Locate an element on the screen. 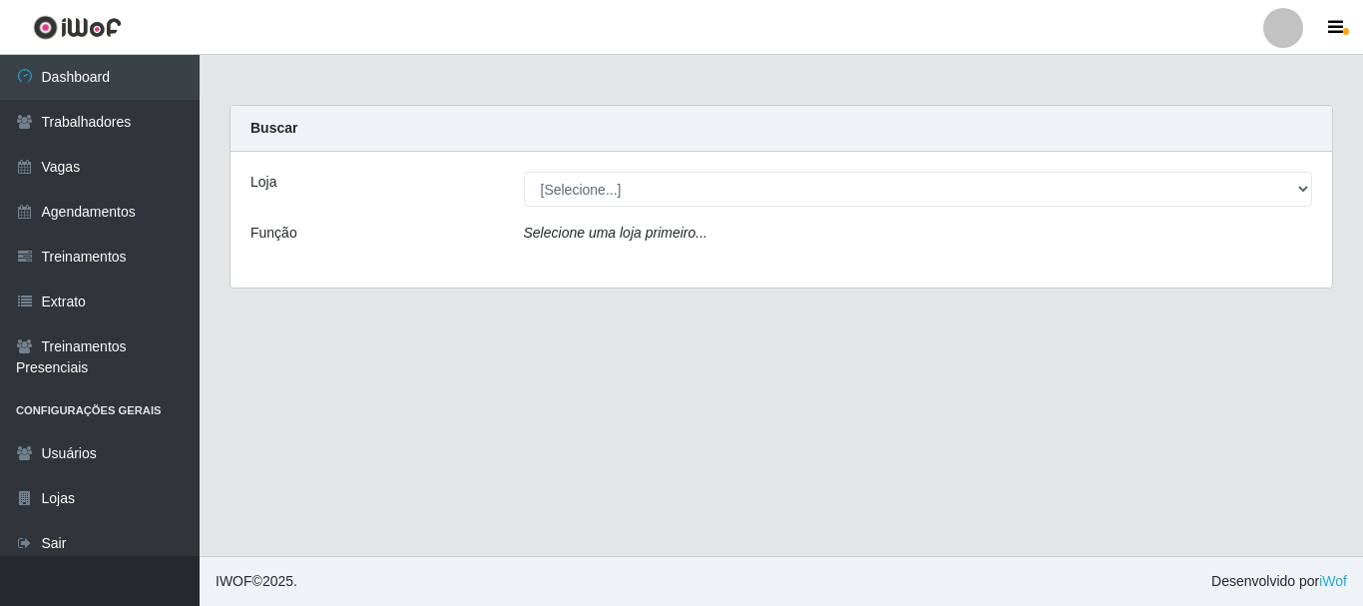 Image resolution: width=1363 pixels, height=606 pixels. label: Loja is located at coordinates (263, 182).